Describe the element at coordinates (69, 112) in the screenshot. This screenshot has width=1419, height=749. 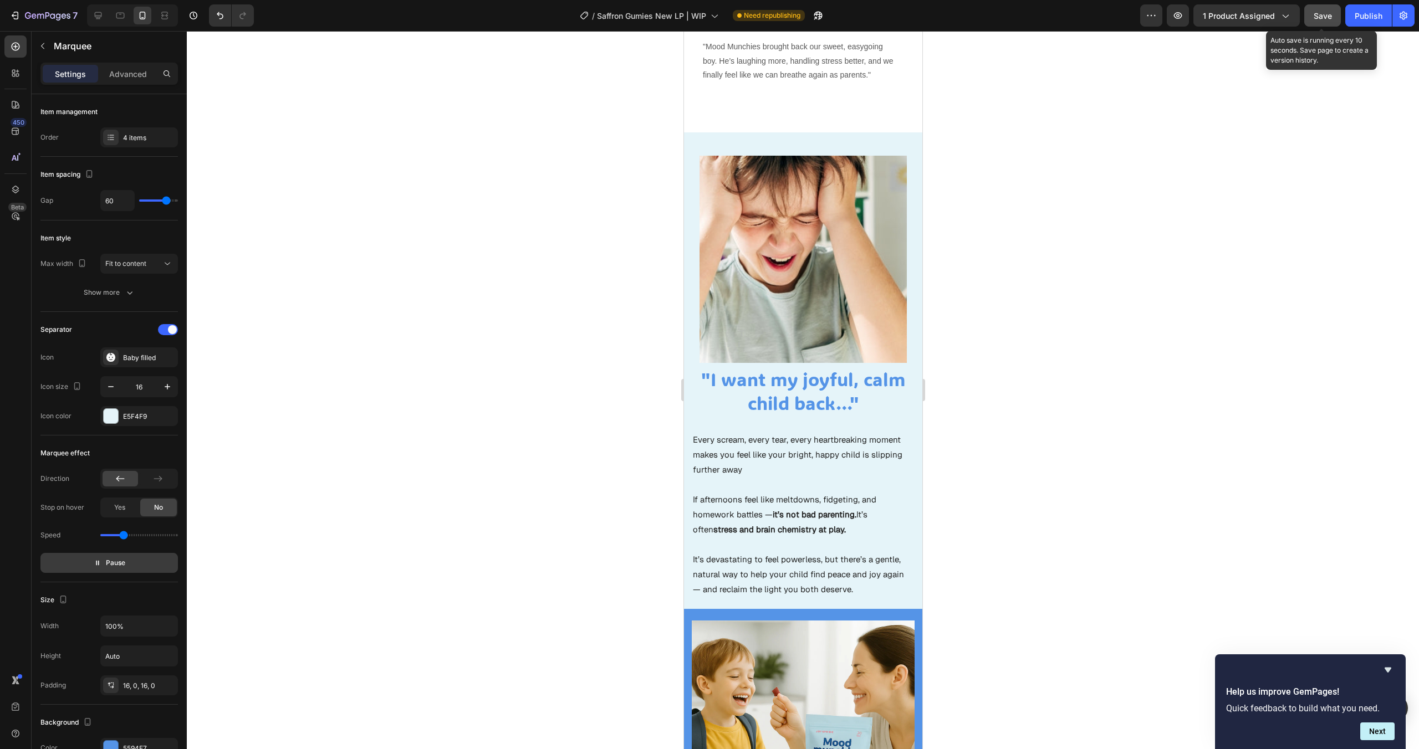
I see `div: Item management` at that location.